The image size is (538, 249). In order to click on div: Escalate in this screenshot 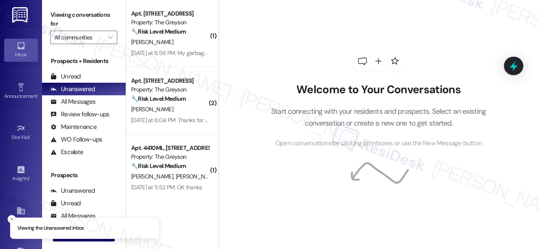, I will do `click(67, 152)`.